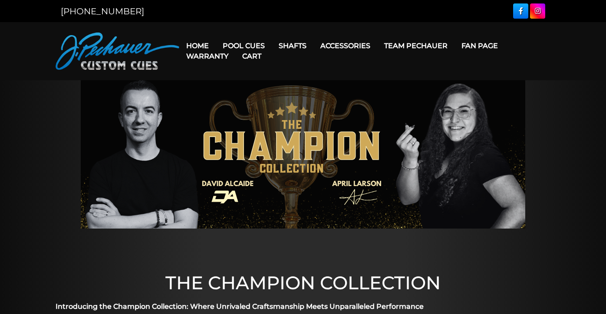 The height and width of the screenshot is (314, 606). I want to click on a: Warranty, so click(207, 56).